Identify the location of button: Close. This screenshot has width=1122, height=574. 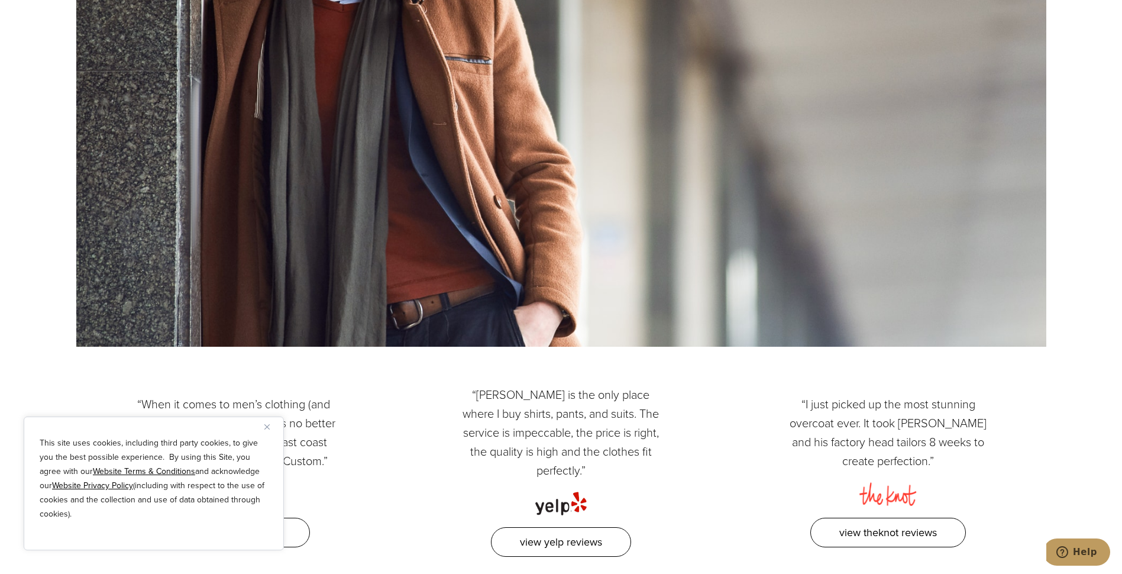
(271, 426).